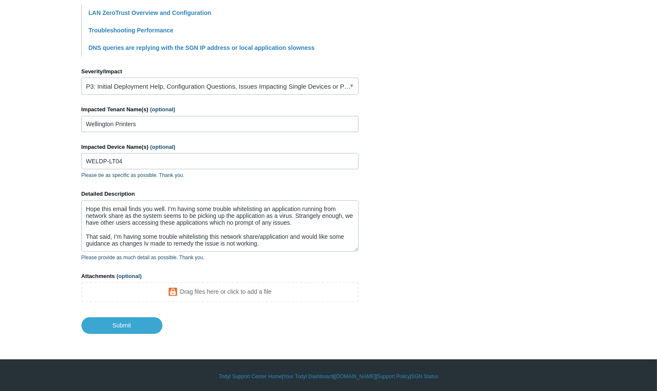  Describe the element at coordinates (202, 48) in the screenshot. I see `a: DNS queries are replying with the SGN IP address or local application slowness` at that location.